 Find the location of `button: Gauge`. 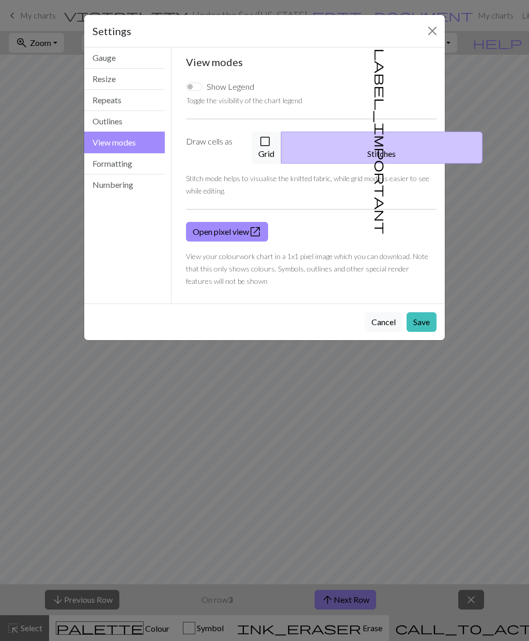

button: Gauge is located at coordinates (124, 58).